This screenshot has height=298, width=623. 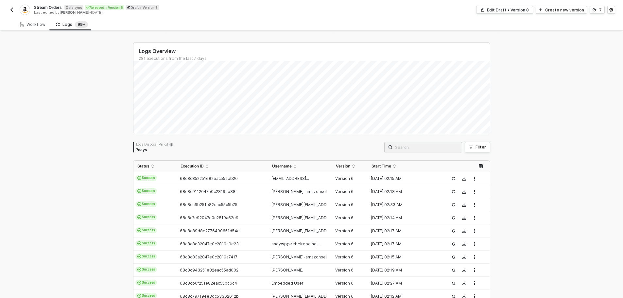 I want to click on th: Status, so click(x=155, y=166).